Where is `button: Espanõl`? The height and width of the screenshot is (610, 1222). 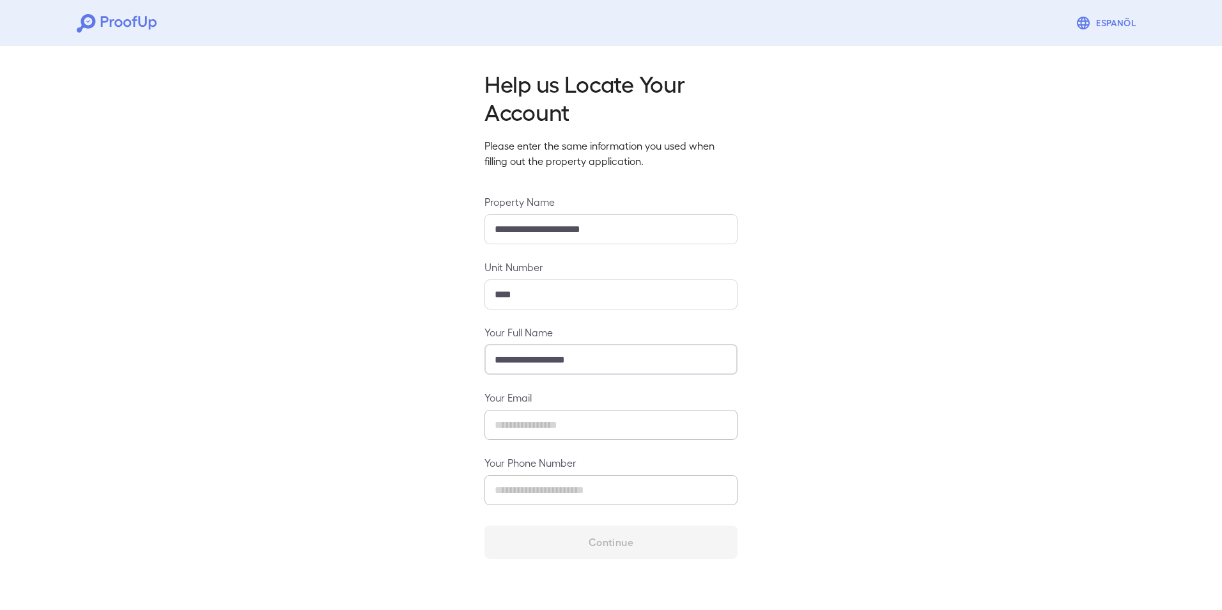 button: Espanõl is located at coordinates (1108, 23).